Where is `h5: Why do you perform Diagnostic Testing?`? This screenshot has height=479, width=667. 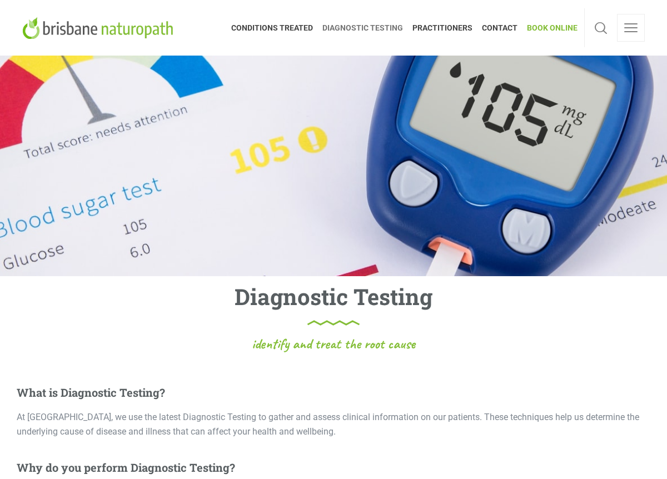
h5: Why do you perform Diagnostic Testing? is located at coordinates (334, 468).